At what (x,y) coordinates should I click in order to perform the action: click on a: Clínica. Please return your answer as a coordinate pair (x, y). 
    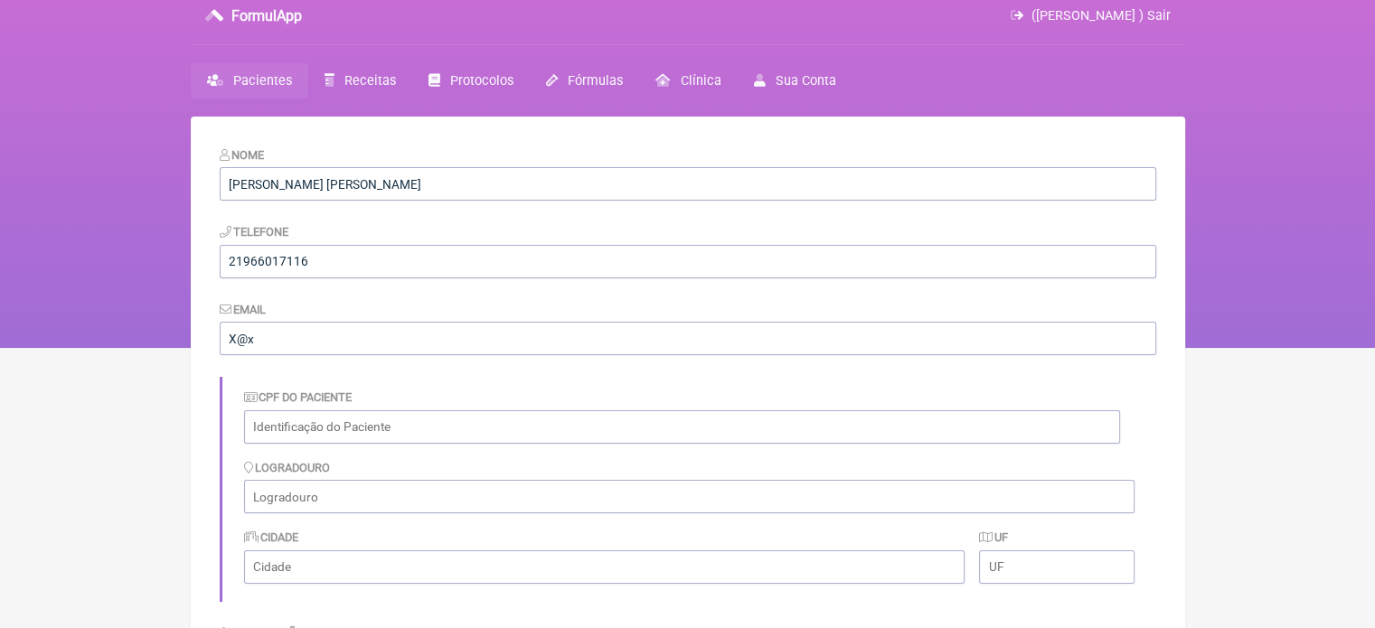
    Looking at the image, I should click on (688, 80).